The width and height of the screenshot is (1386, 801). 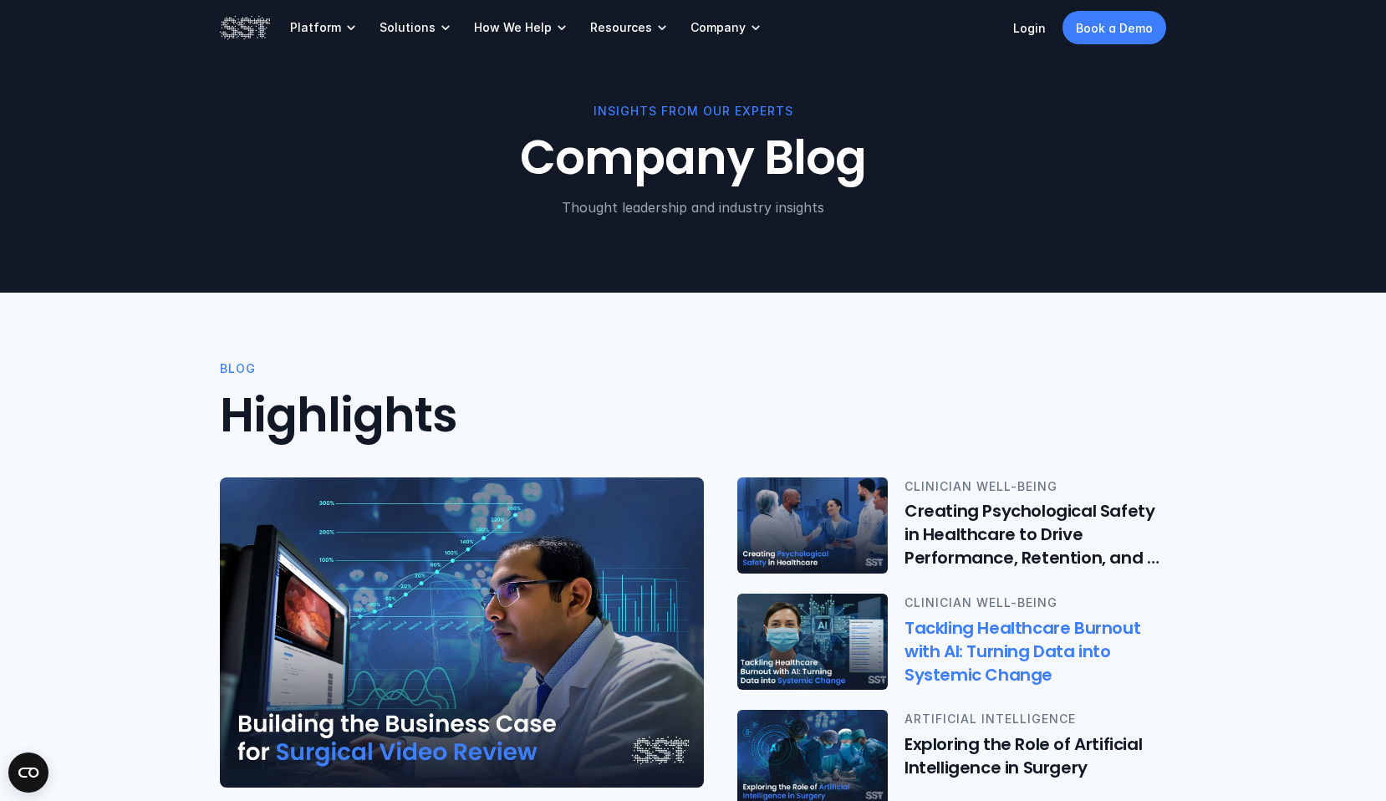 I want to click on p: Insights From Our Experts, so click(x=693, y=111).